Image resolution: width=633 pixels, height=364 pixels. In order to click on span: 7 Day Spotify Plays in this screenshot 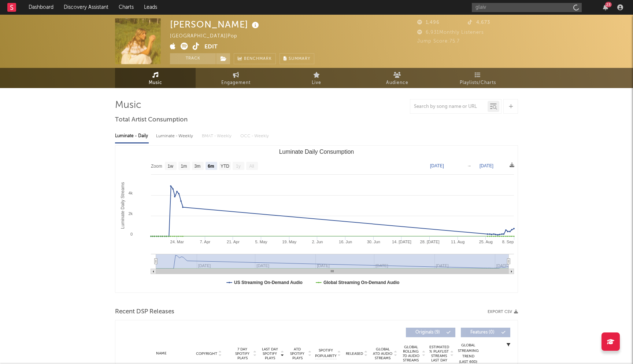, I will do `click(242, 353)`.